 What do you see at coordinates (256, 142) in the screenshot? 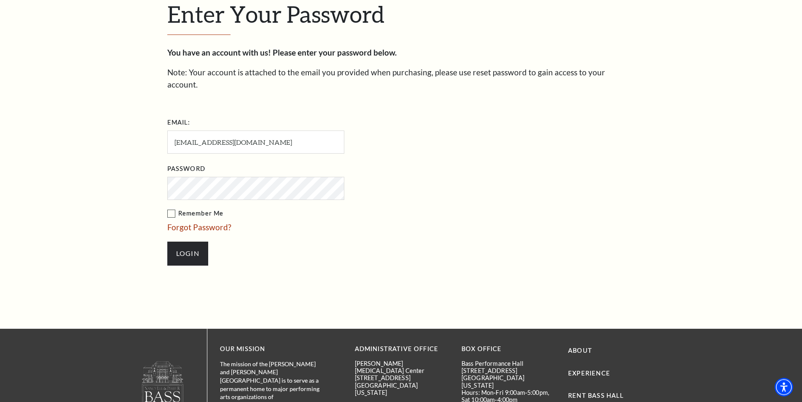
I see `input: Required` at bounding box center [256, 142].